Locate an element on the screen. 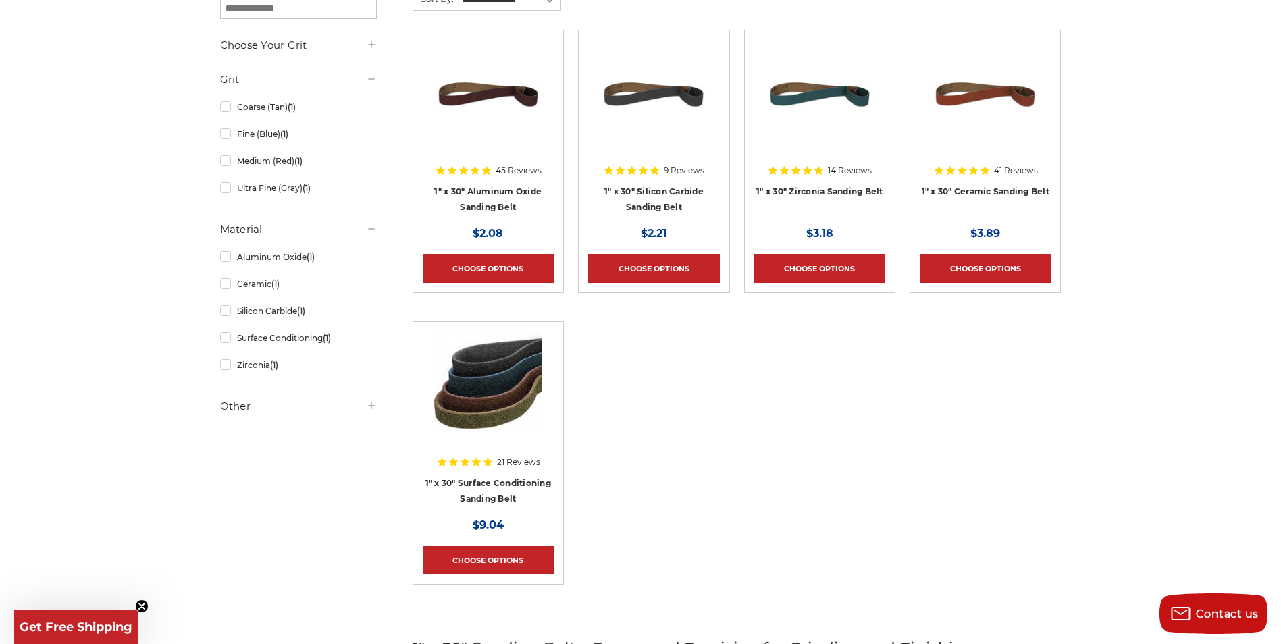 This screenshot has width=1281, height=644. span: 45 Reviews is located at coordinates (518, 171).